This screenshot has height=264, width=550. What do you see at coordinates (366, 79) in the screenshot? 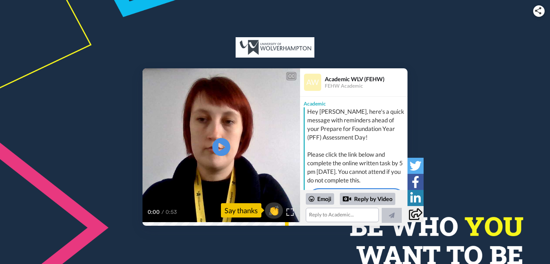
I see `div: Academic WLV (FEHW)` at bounding box center [366, 79].